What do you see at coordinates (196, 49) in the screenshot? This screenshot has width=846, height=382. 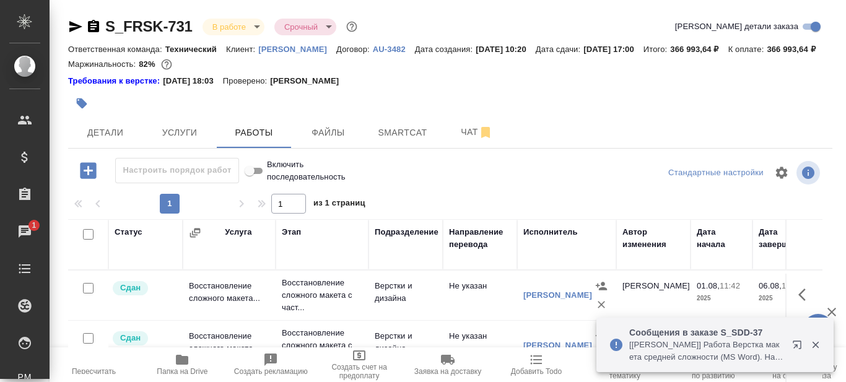 I see `p: Технический` at bounding box center [196, 49].